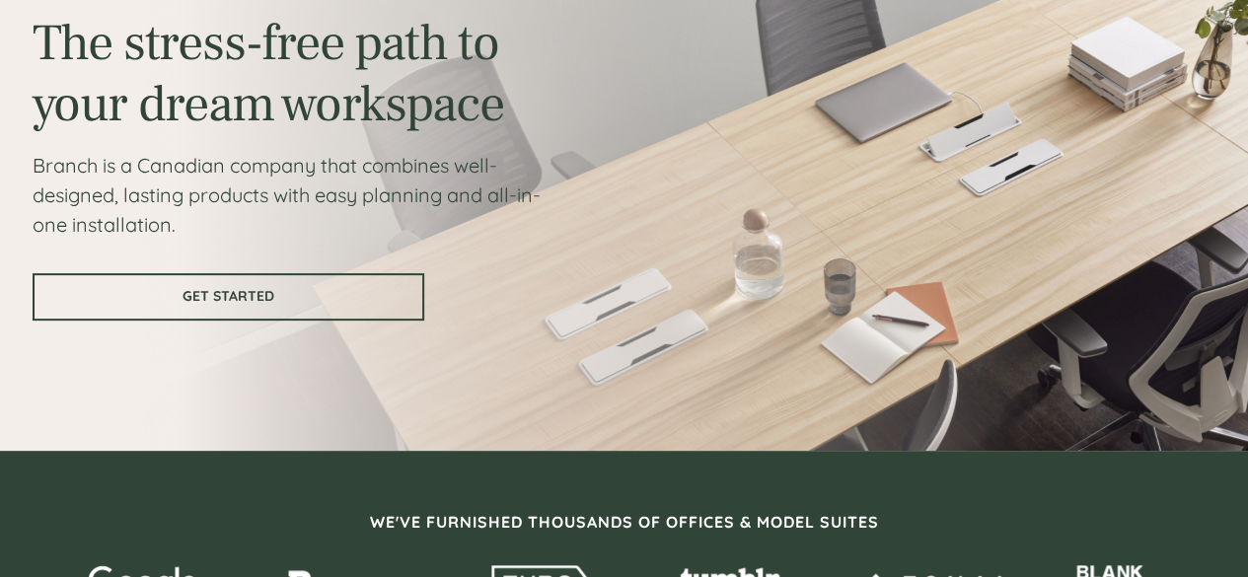 The height and width of the screenshot is (577, 1248). I want to click on span: Branch is a Canadian company that combines well-designed, lasting products with easy planning and..., so click(286, 194).